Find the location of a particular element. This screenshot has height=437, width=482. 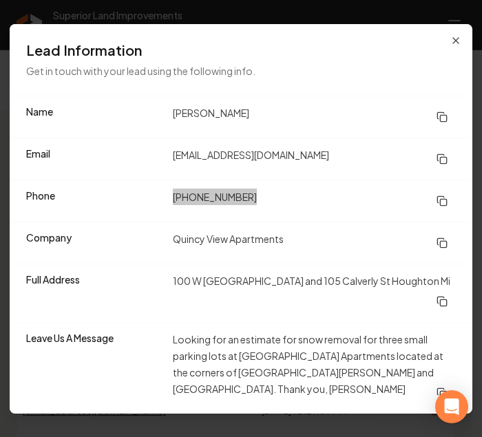

h3: Lead Information is located at coordinates (241, 50).